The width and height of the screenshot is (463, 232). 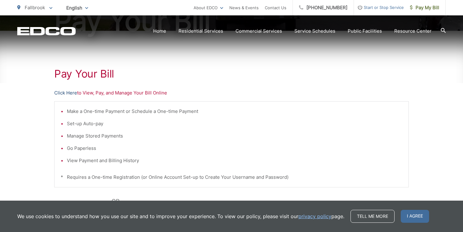 I want to click on a: Click Here, so click(x=66, y=93).